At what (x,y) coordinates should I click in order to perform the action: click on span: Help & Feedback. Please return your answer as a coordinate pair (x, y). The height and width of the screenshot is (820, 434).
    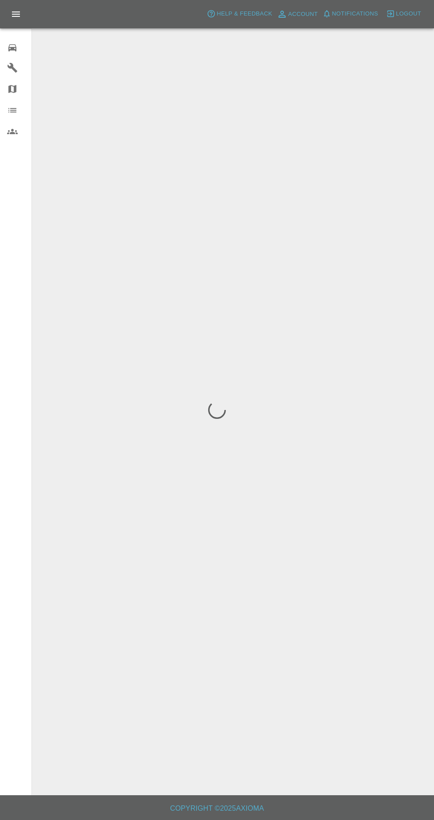
    Looking at the image, I should click on (244, 14).